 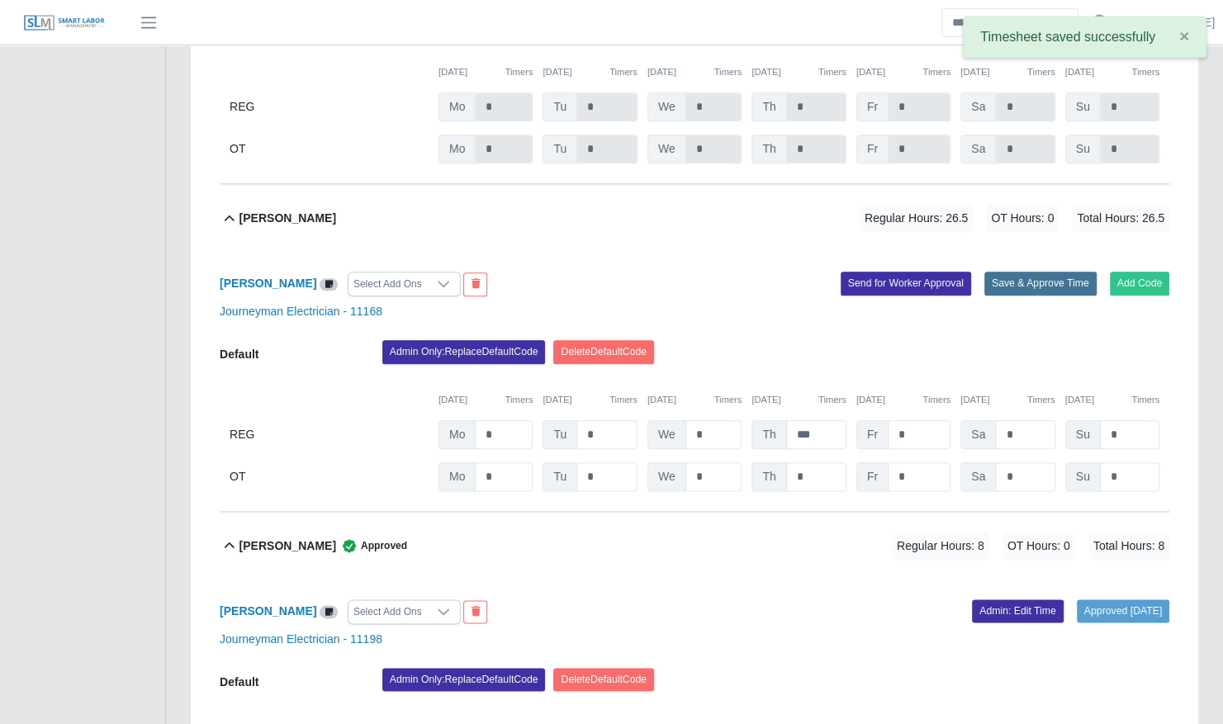 I want to click on span: Total Hours: 26.5, so click(x=1121, y=218).